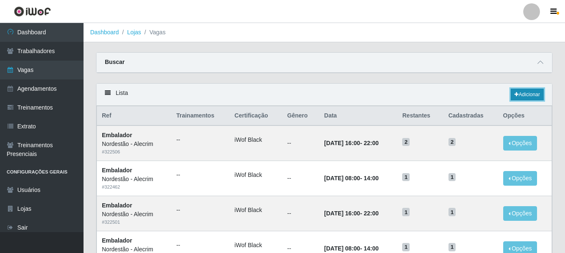 The height and width of the screenshot is (253, 565). Describe the element at coordinates (324, 33) in the screenshot. I see `nav: breadcrumb` at that location.